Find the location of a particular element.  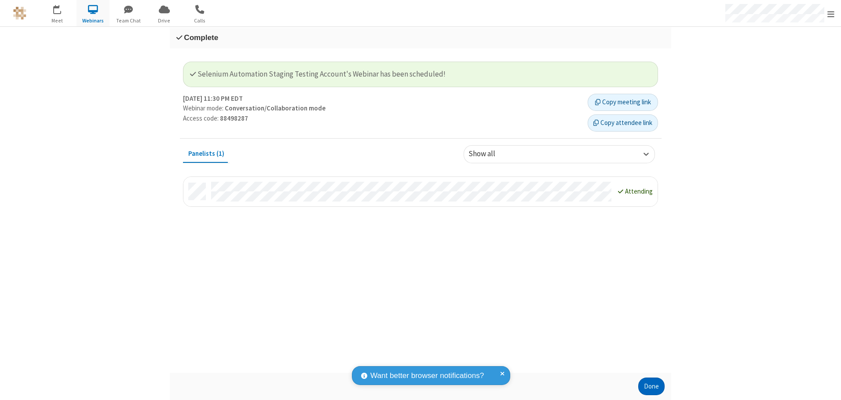

span: Team Chat is located at coordinates (129, 21).